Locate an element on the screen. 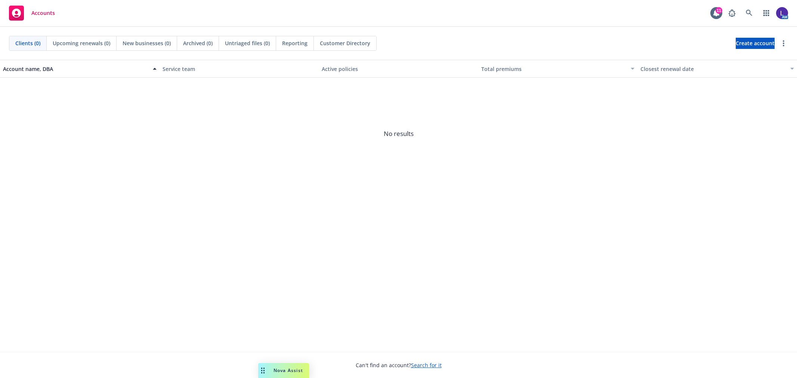 This screenshot has width=797, height=378. div: Active policies is located at coordinates (398, 69).